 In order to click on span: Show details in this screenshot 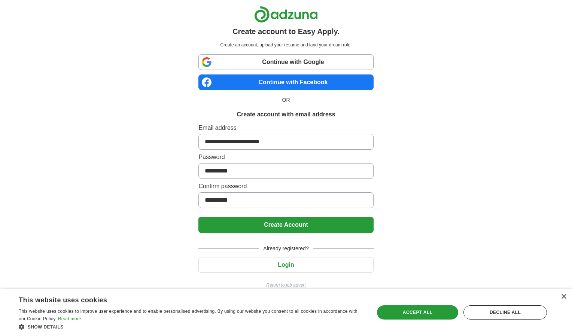, I will do `click(46, 327)`.